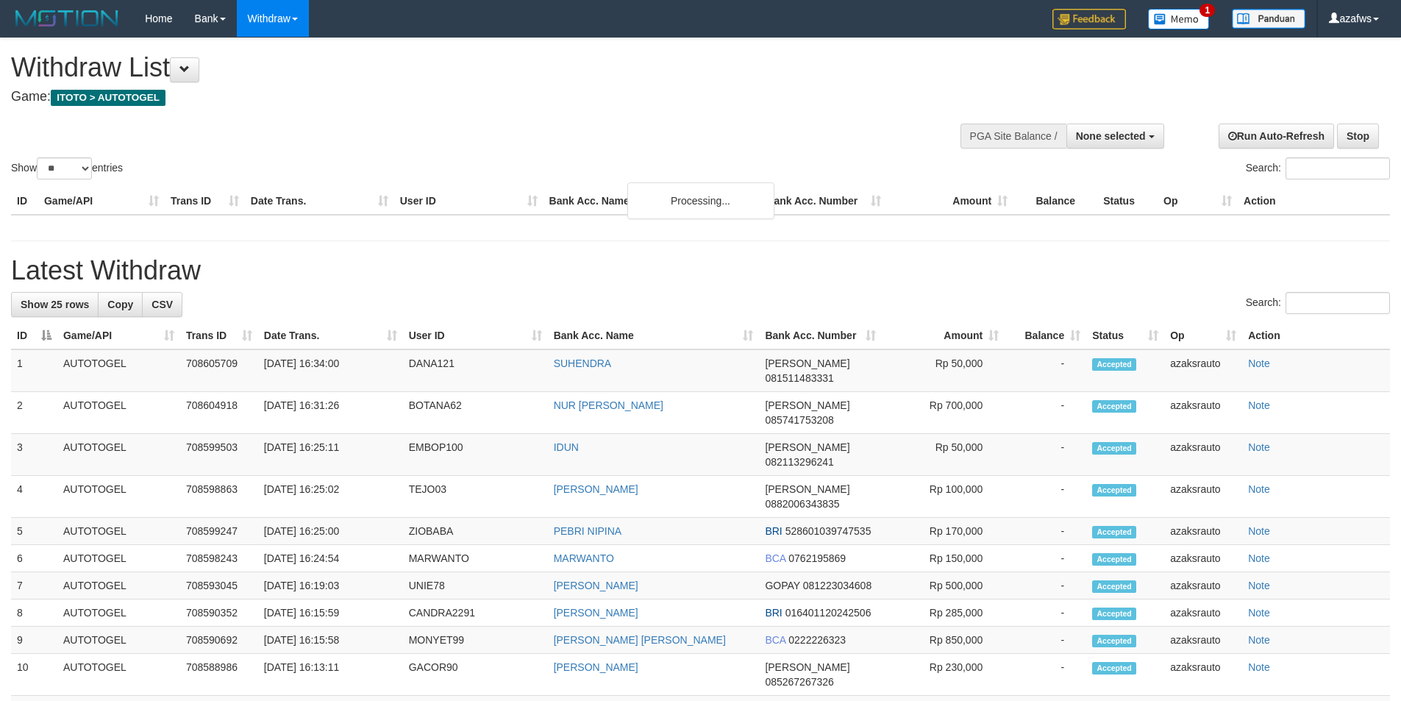 This screenshot has width=1401, height=701. What do you see at coordinates (475, 640) in the screenshot?
I see `td: MONYET99` at bounding box center [475, 640].